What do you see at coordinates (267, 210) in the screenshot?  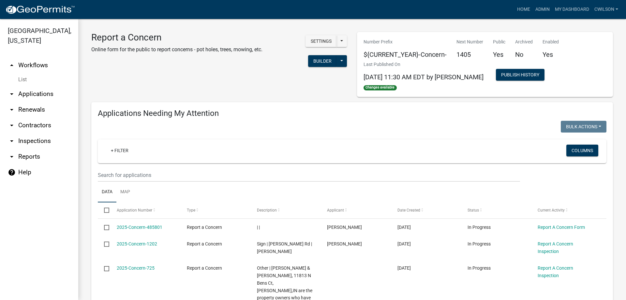 I see `span: Description` at bounding box center [267, 210].